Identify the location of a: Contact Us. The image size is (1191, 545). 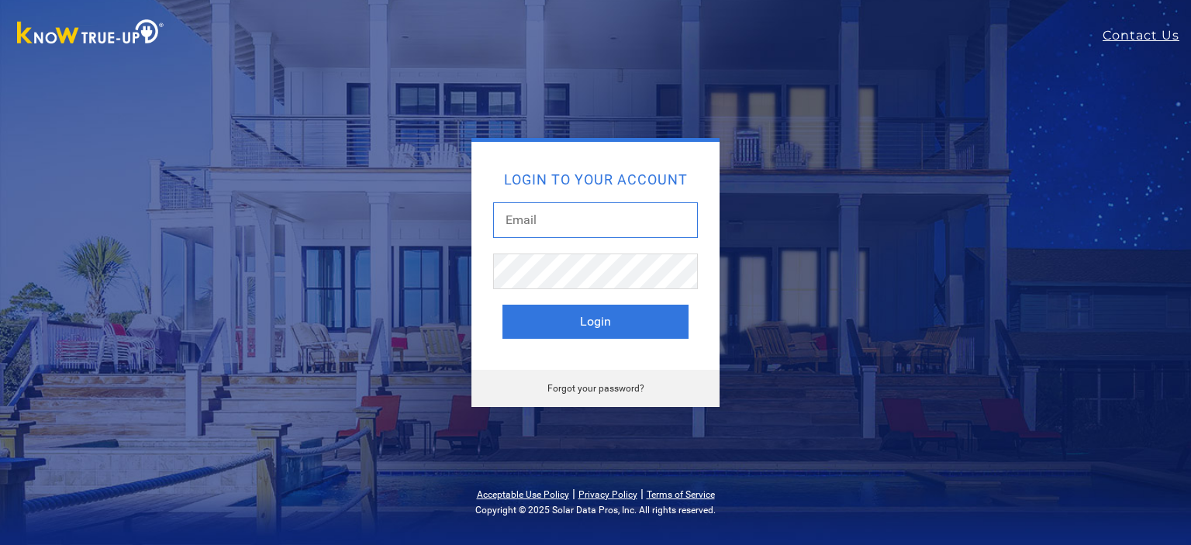
(1147, 36).